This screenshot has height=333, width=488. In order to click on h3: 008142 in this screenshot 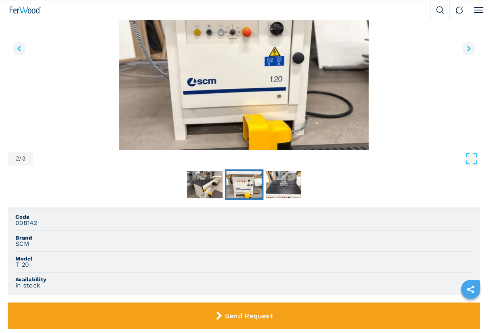, I will do `click(26, 223)`.